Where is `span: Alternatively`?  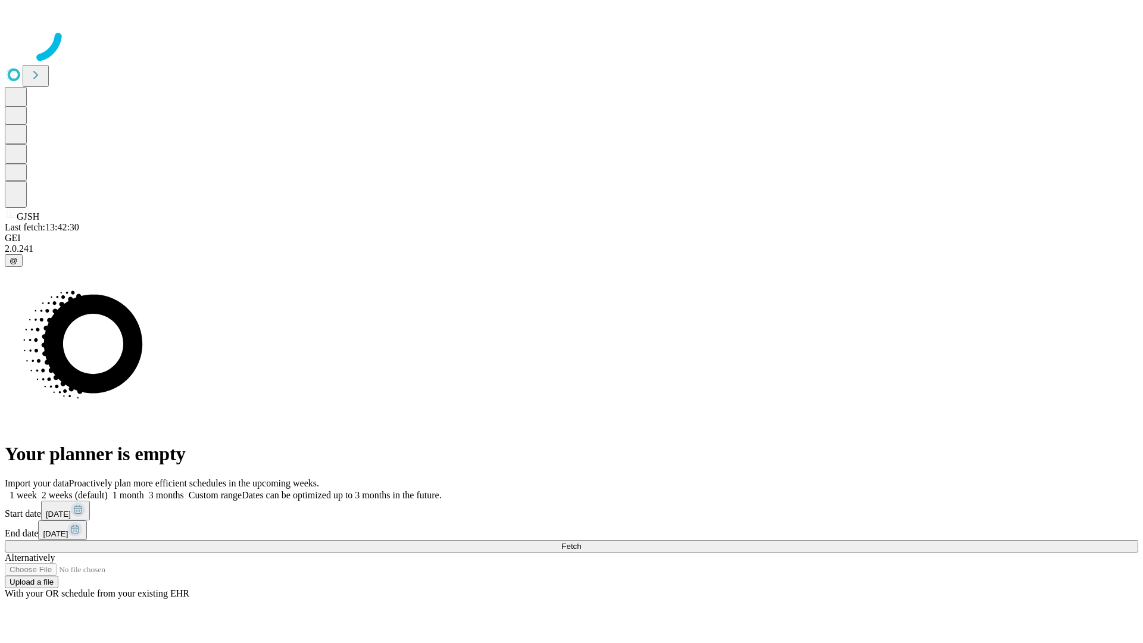 span: Alternatively is located at coordinates (30, 557).